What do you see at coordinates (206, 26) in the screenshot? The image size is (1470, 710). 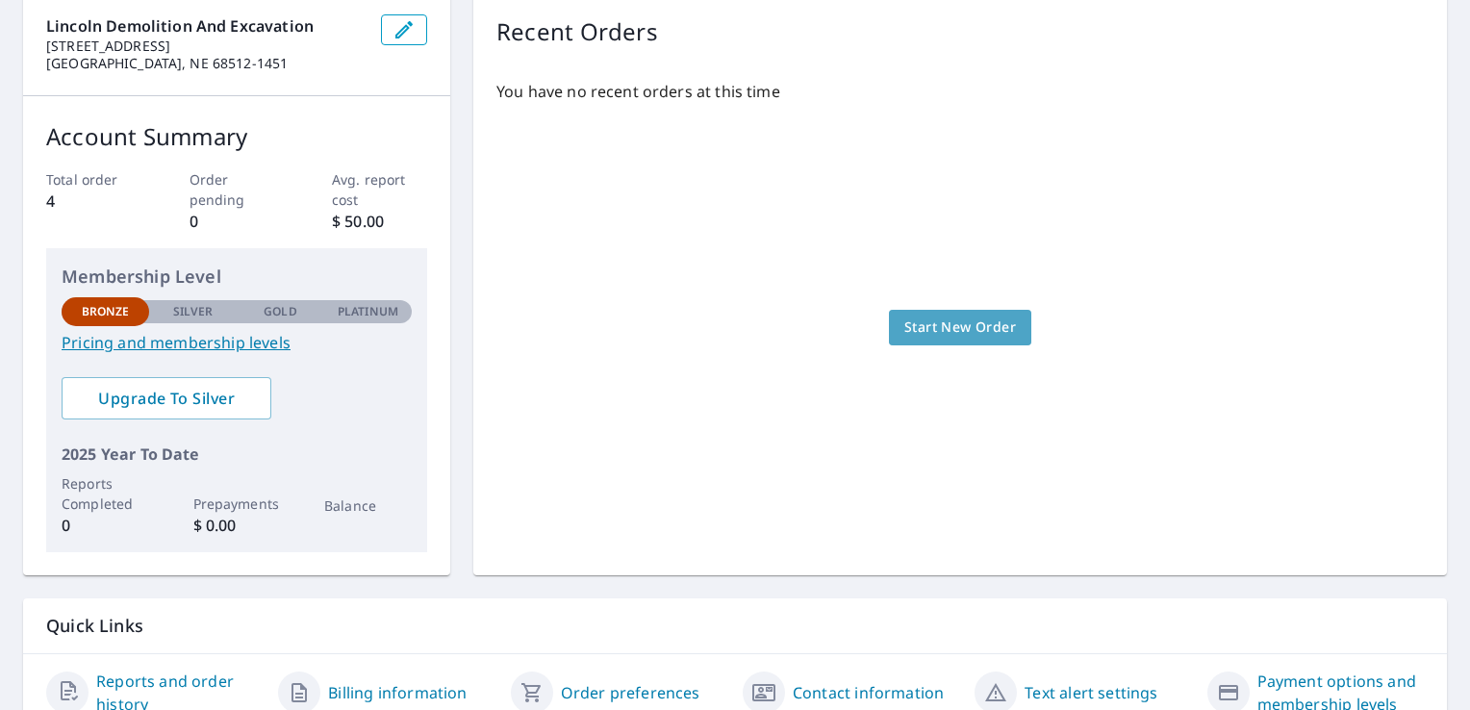 I see `p: Lincoln Demolition and Excavation` at bounding box center [206, 26].